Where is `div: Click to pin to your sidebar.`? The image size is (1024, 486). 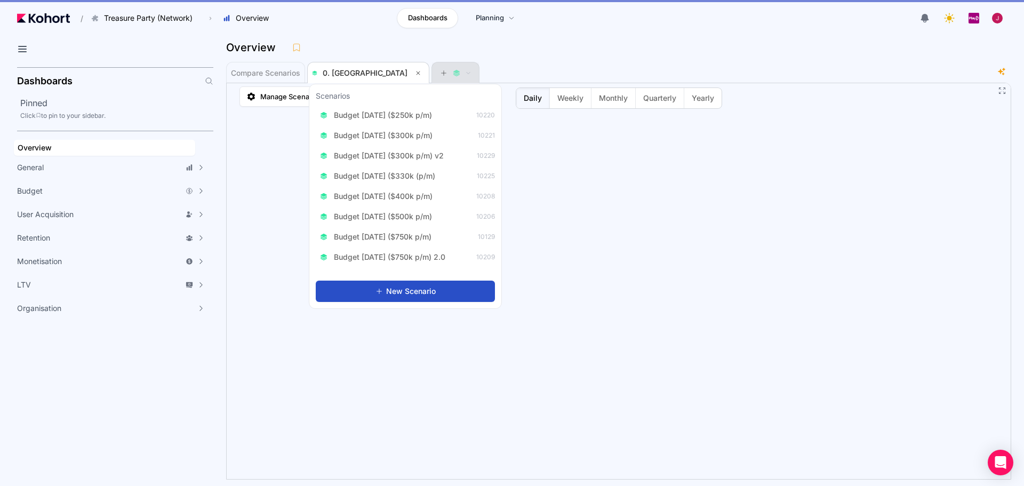 div: Click to pin to your sidebar. is located at coordinates (117, 116).